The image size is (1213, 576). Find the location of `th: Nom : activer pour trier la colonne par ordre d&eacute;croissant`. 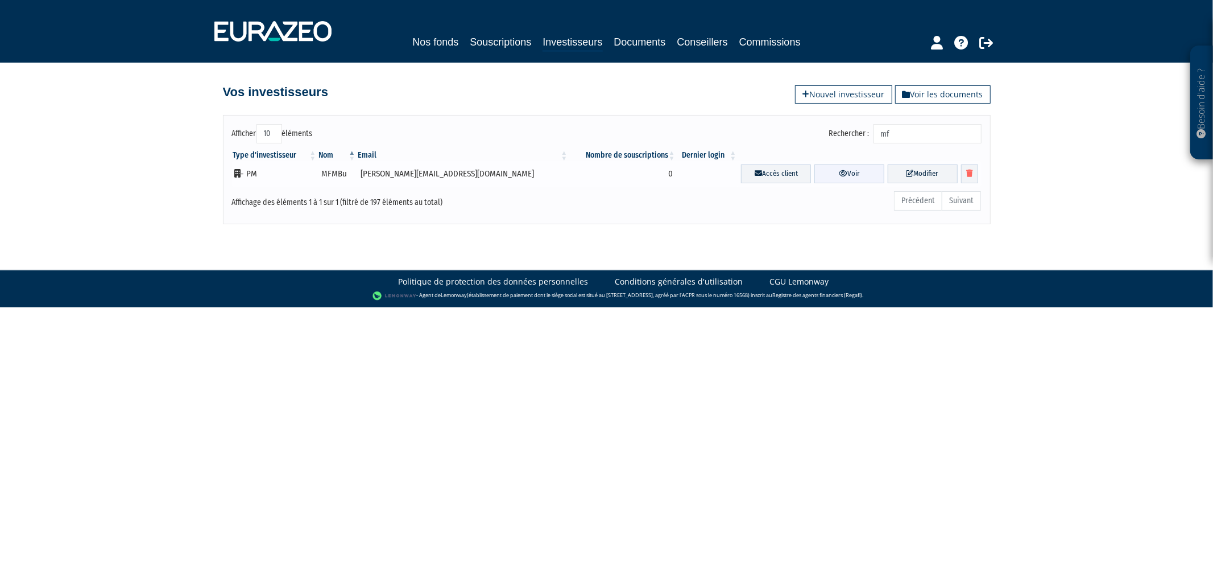

th: Nom : activer pour trier la colonne par ordre d&eacute;croissant is located at coordinates (337, 155).